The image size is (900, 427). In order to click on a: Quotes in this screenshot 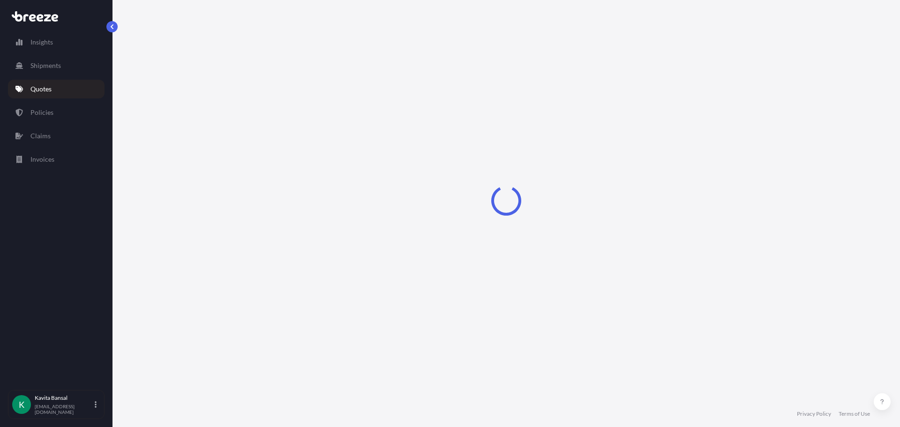, I will do `click(56, 89)`.